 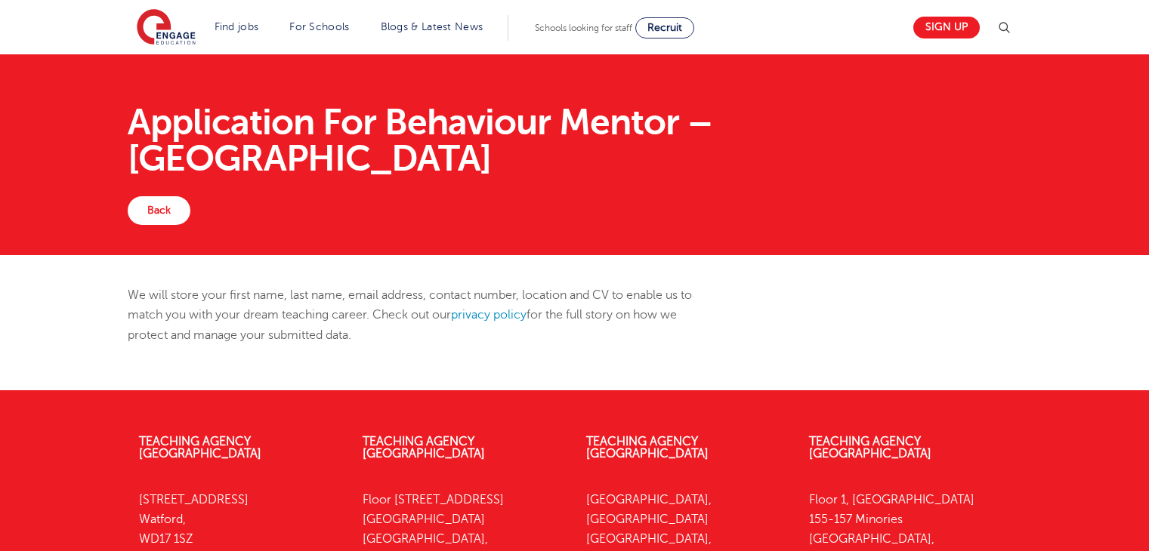 I want to click on span: Recruit, so click(x=665, y=27).